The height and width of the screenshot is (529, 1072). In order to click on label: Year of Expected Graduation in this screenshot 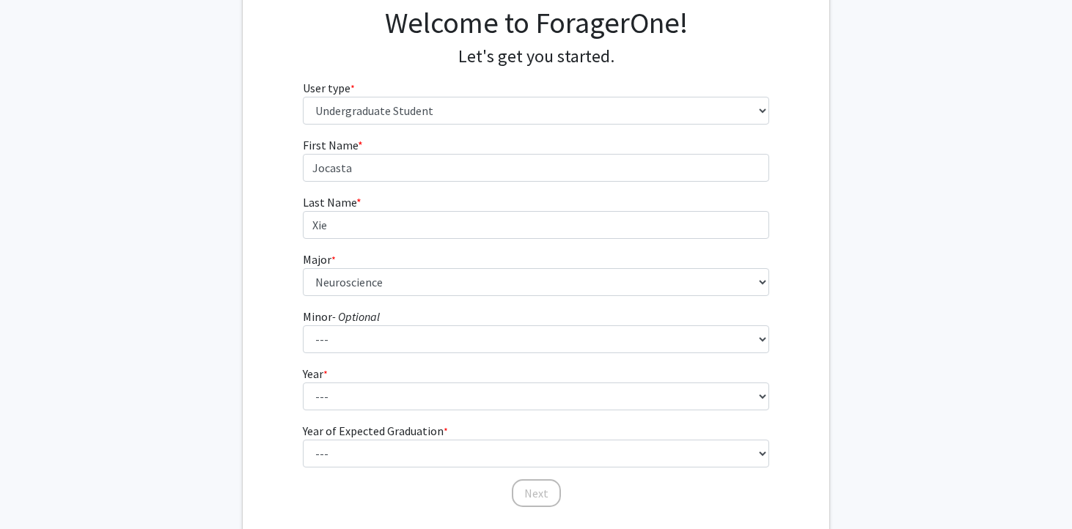, I will do `click(375, 431)`.